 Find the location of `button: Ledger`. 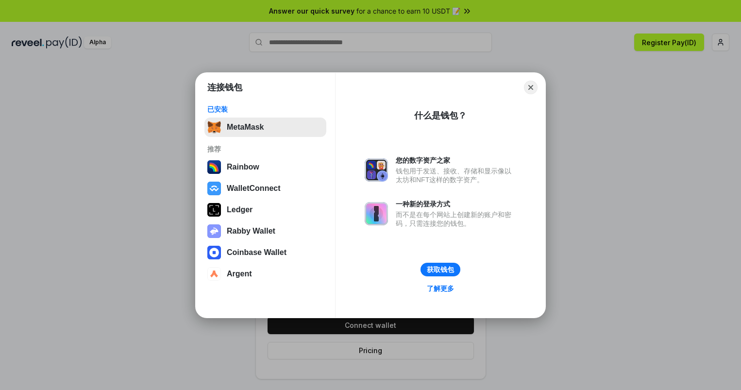

button: Ledger is located at coordinates (265, 210).